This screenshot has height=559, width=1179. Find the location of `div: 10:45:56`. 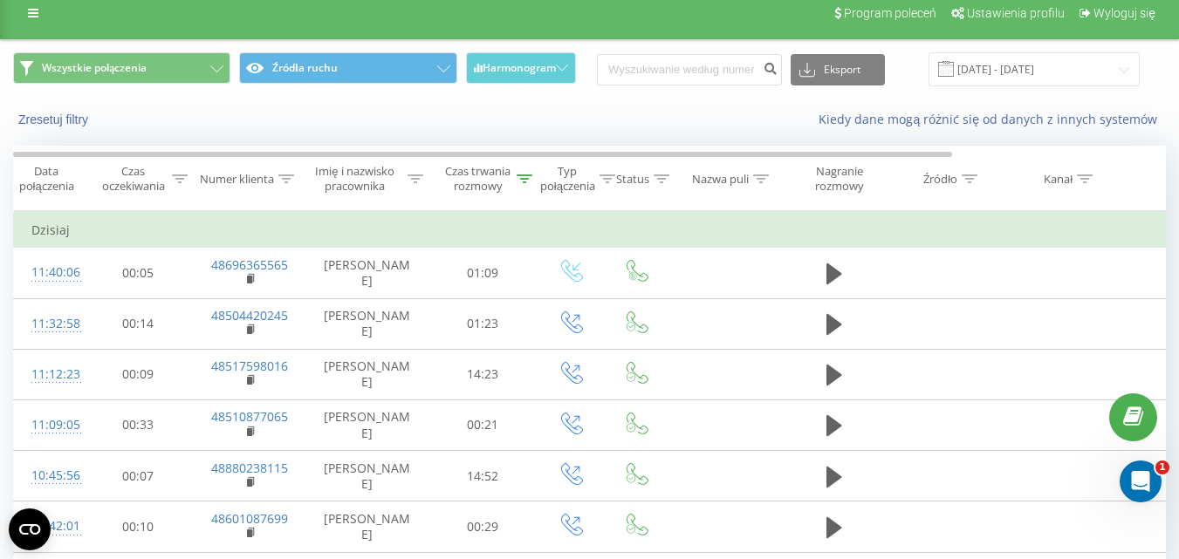

div: 10:45:56 is located at coordinates (49, 475).